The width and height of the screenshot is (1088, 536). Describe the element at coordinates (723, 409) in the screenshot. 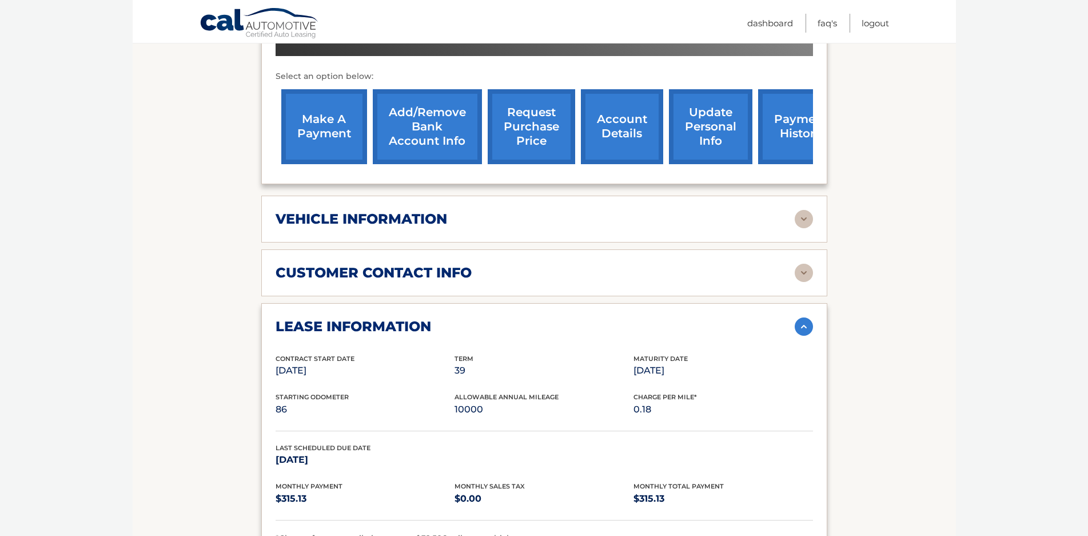

I see `p: 0.18` at that location.